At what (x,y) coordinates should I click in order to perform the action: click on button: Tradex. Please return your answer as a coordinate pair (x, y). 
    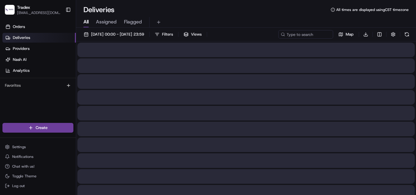
    Looking at the image, I should click on (23, 7).